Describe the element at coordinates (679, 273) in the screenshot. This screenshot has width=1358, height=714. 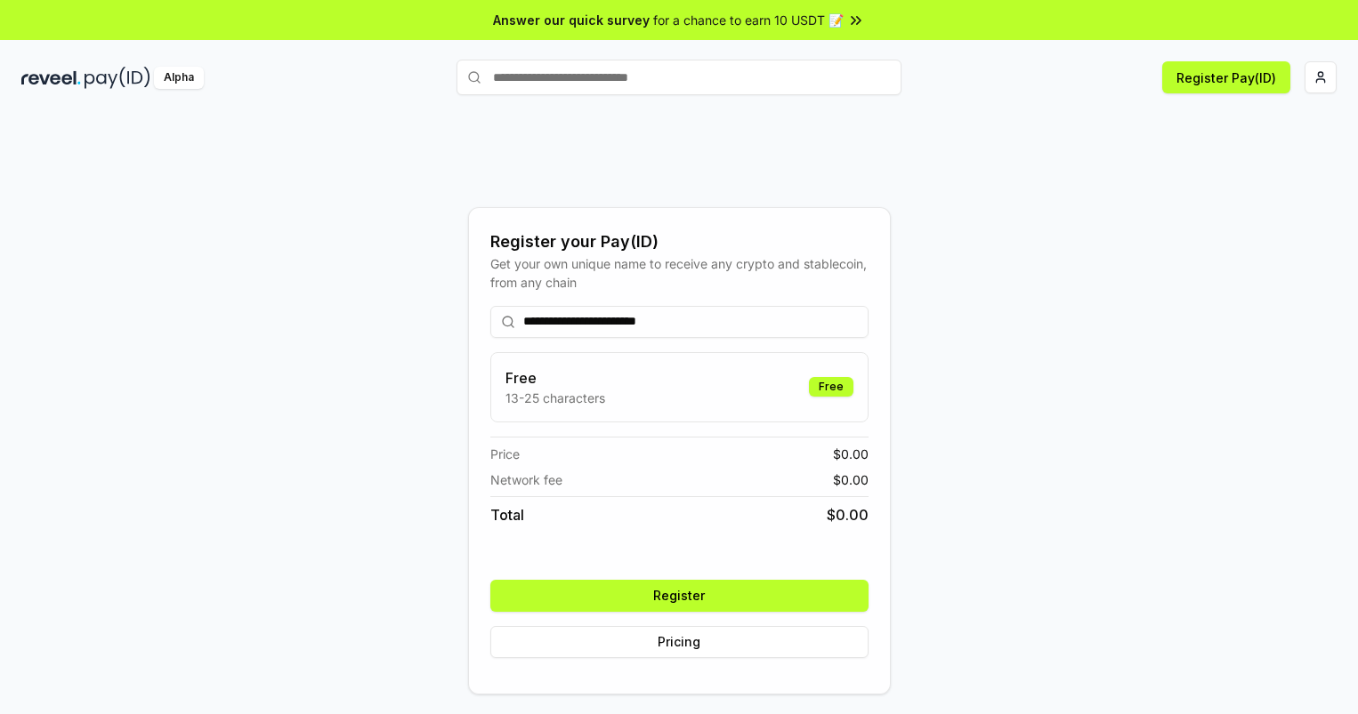
I see `div: Get your own unique name to receive any crypto and stablecoin, from any chain` at that location.